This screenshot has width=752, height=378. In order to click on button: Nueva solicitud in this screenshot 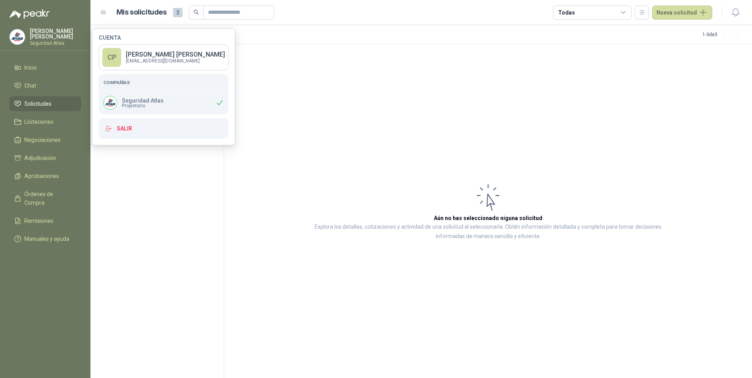, I will do `click(682, 13)`.